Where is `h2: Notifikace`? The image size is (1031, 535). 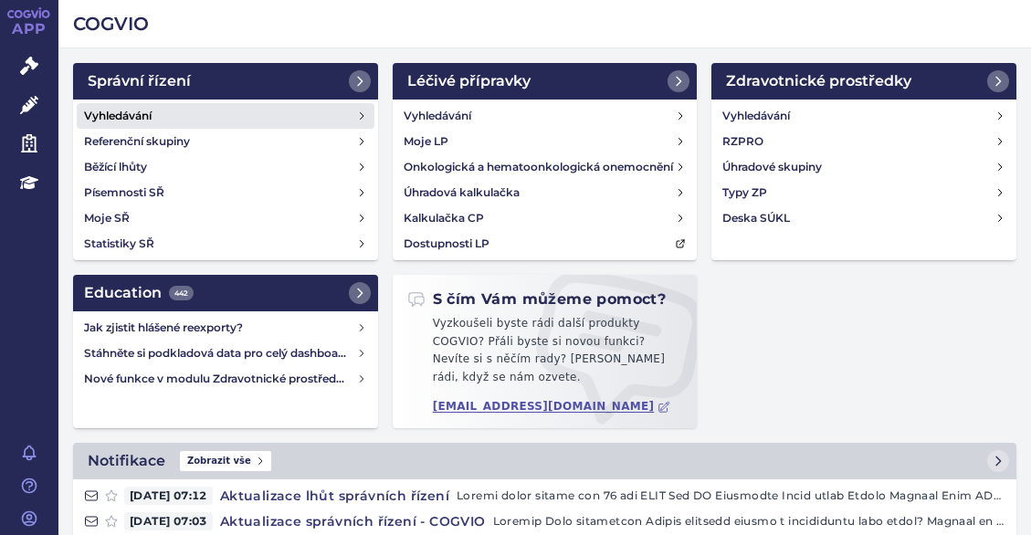
h2: Notifikace is located at coordinates (126, 461).